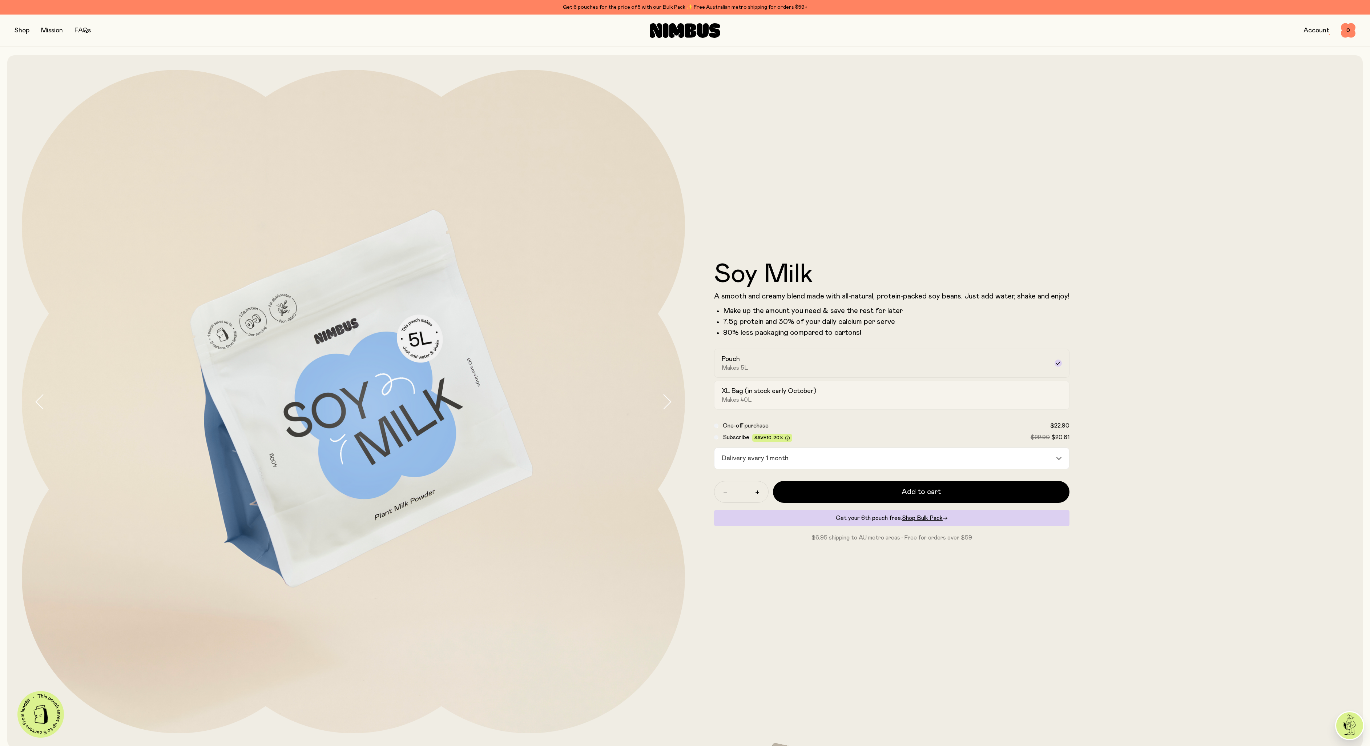  I want to click on a: Mission, so click(52, 31).